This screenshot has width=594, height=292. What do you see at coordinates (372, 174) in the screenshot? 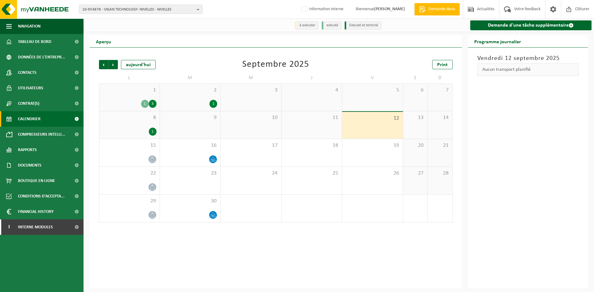
I see `span: 26` at bounding box center [372, 174].